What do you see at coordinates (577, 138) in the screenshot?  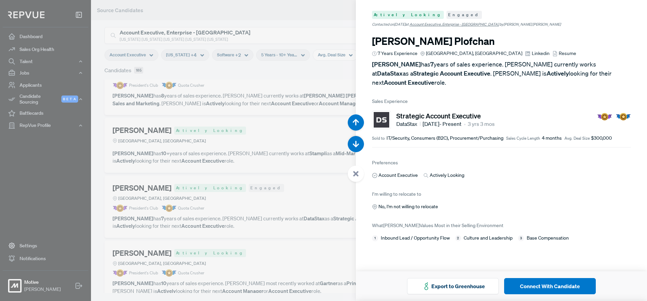 I see `span: Avg. Deal Size` at bounding box center [577, 138].